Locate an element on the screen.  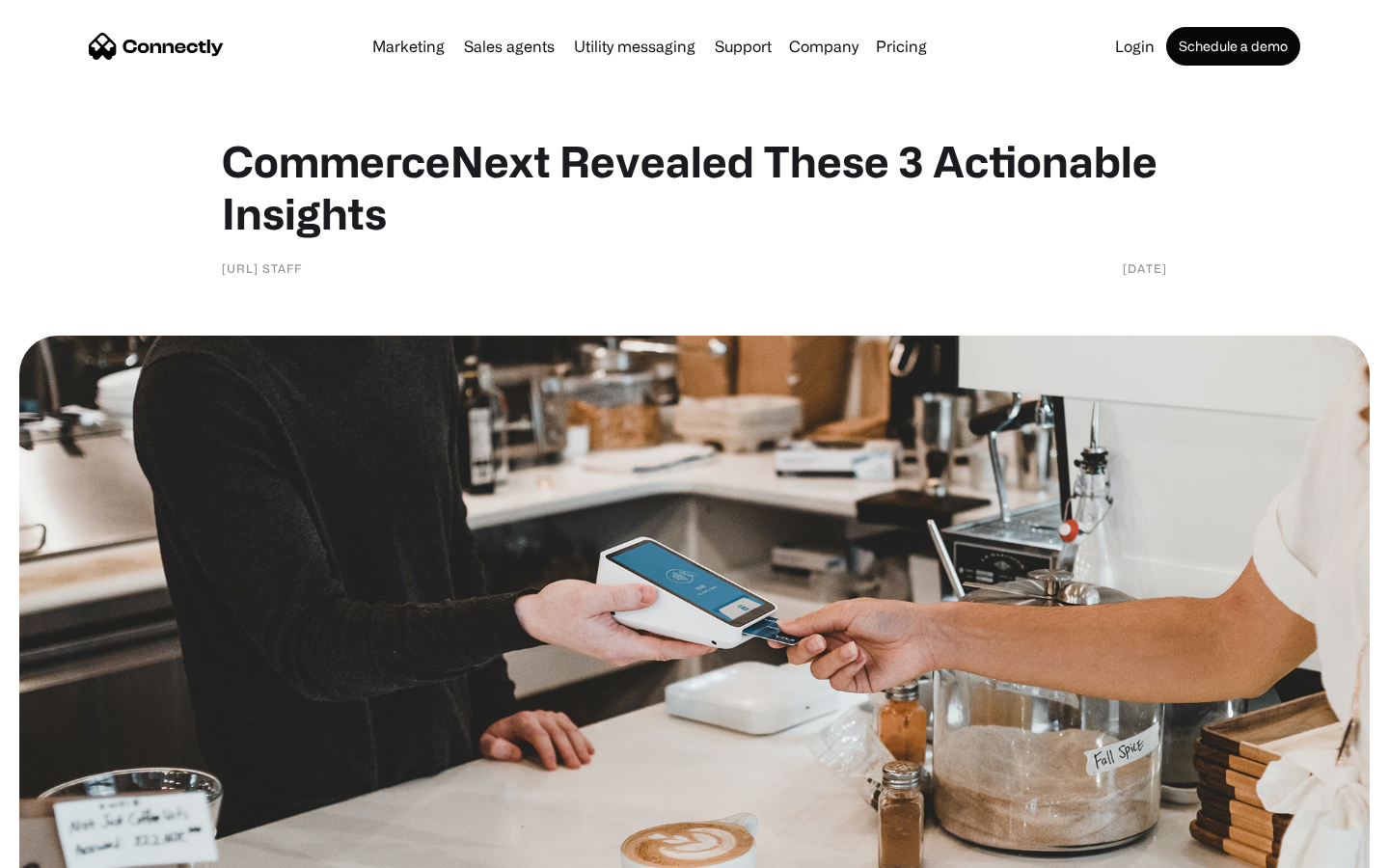
a: Sales agents is located at coordinates (509, 46).